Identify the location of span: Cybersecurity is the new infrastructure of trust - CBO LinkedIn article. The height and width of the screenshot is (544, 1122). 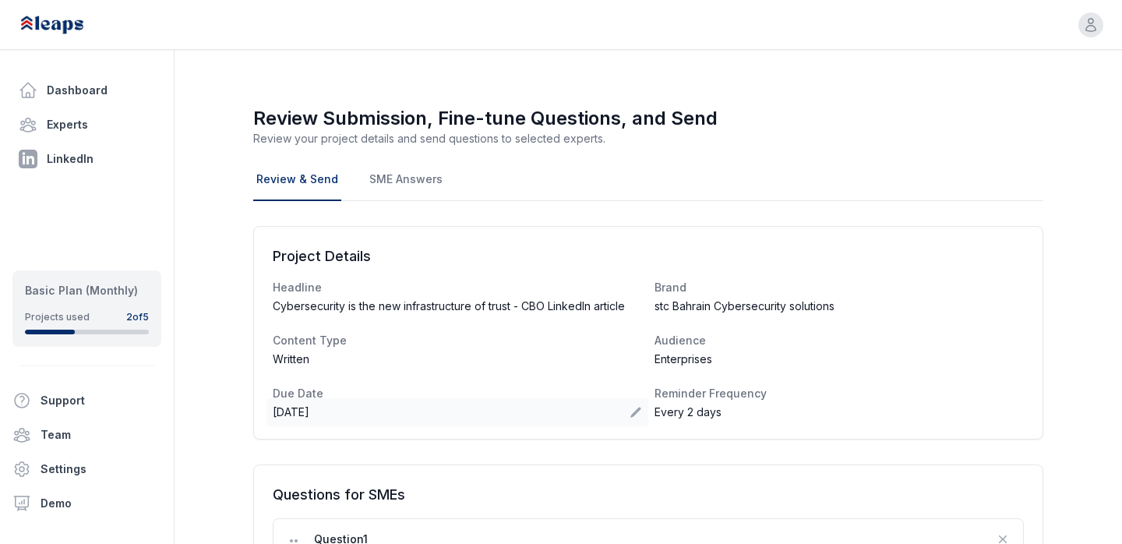
(449, 306).